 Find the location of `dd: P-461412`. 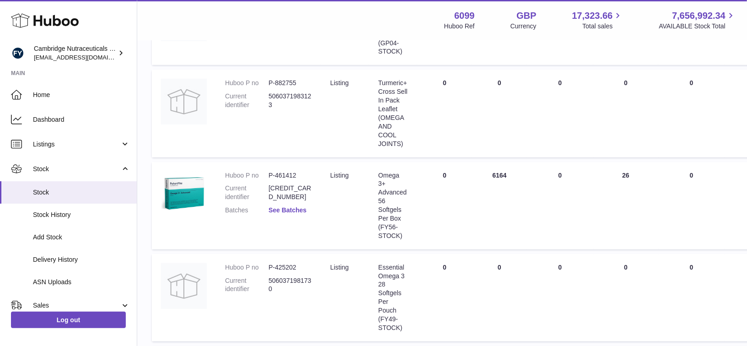

dd: P-461412 is located at coordinates (290, 175).